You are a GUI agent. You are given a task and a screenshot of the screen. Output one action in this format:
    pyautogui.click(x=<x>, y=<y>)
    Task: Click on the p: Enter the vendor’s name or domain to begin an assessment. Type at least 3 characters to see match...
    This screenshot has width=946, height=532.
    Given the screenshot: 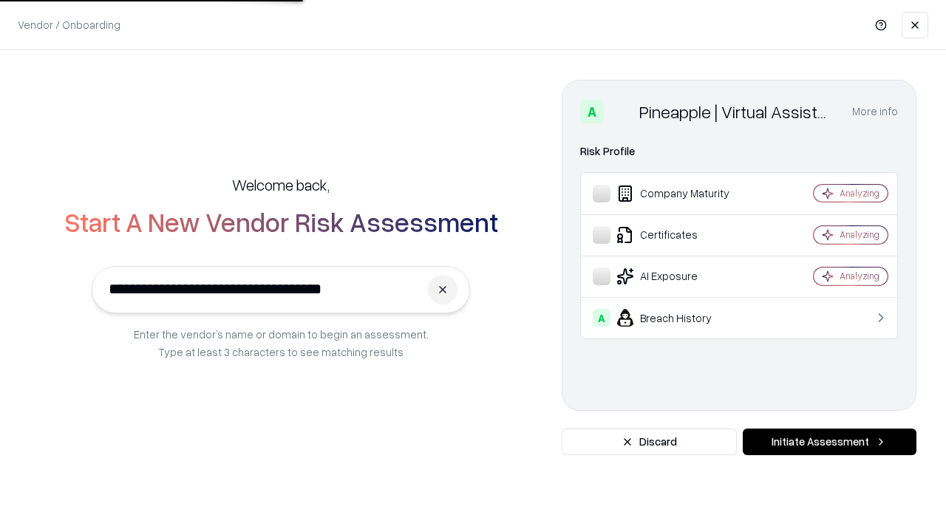 What is the action you would take?
    pyautogui.click(x=281, y=343)
    